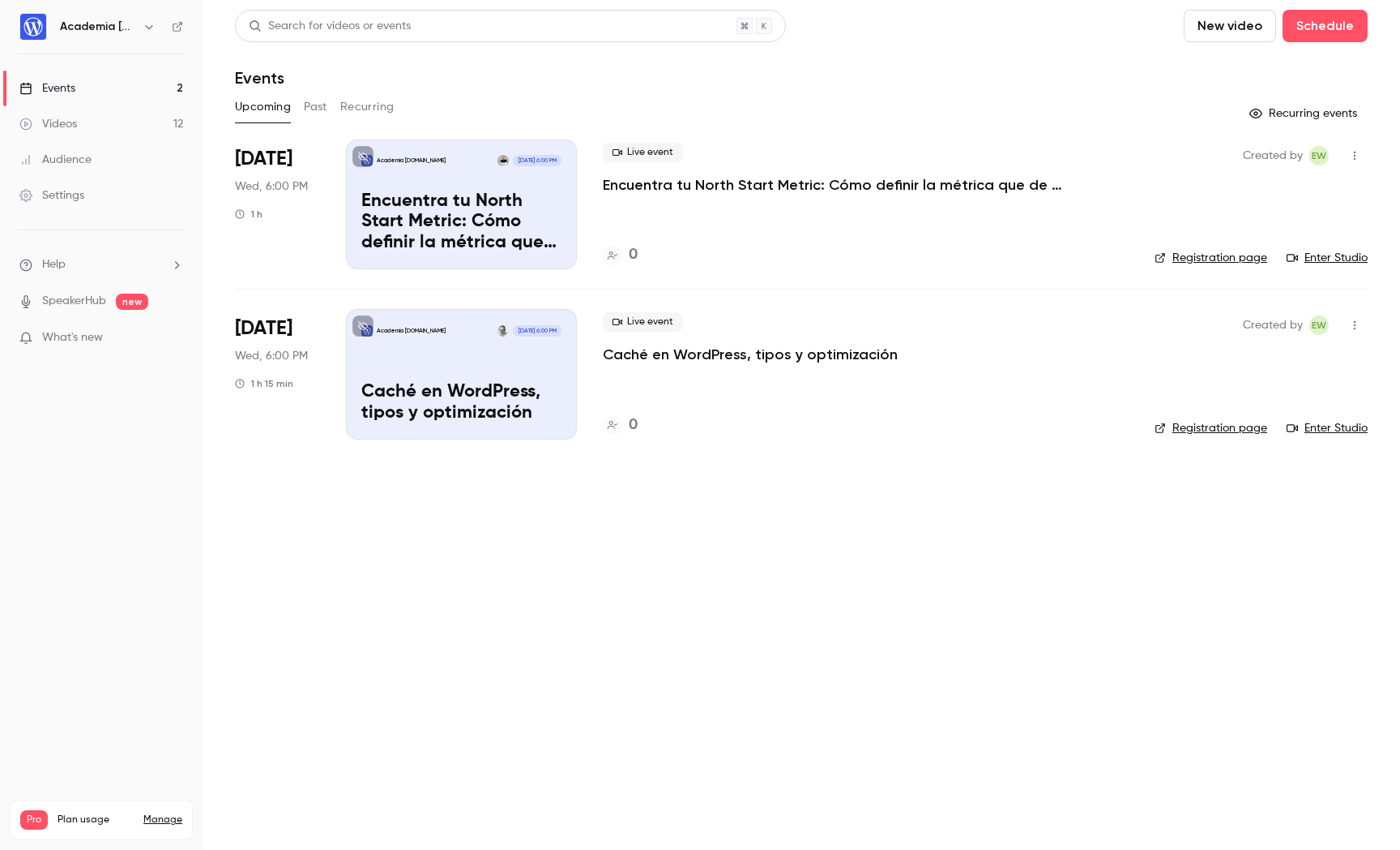 The height and width of the screenshot is (850, 1400). Describe the element at coordinates (48, 124) in the screenshot. I see `div: Videos` at that location.